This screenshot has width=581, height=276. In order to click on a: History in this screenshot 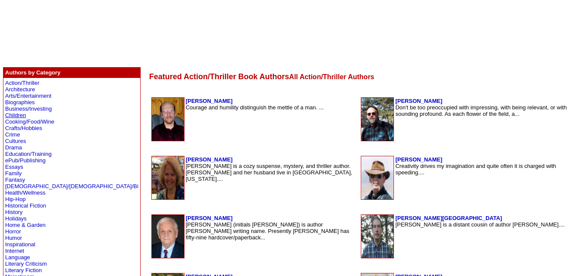, I will do `click(14, 212)`.